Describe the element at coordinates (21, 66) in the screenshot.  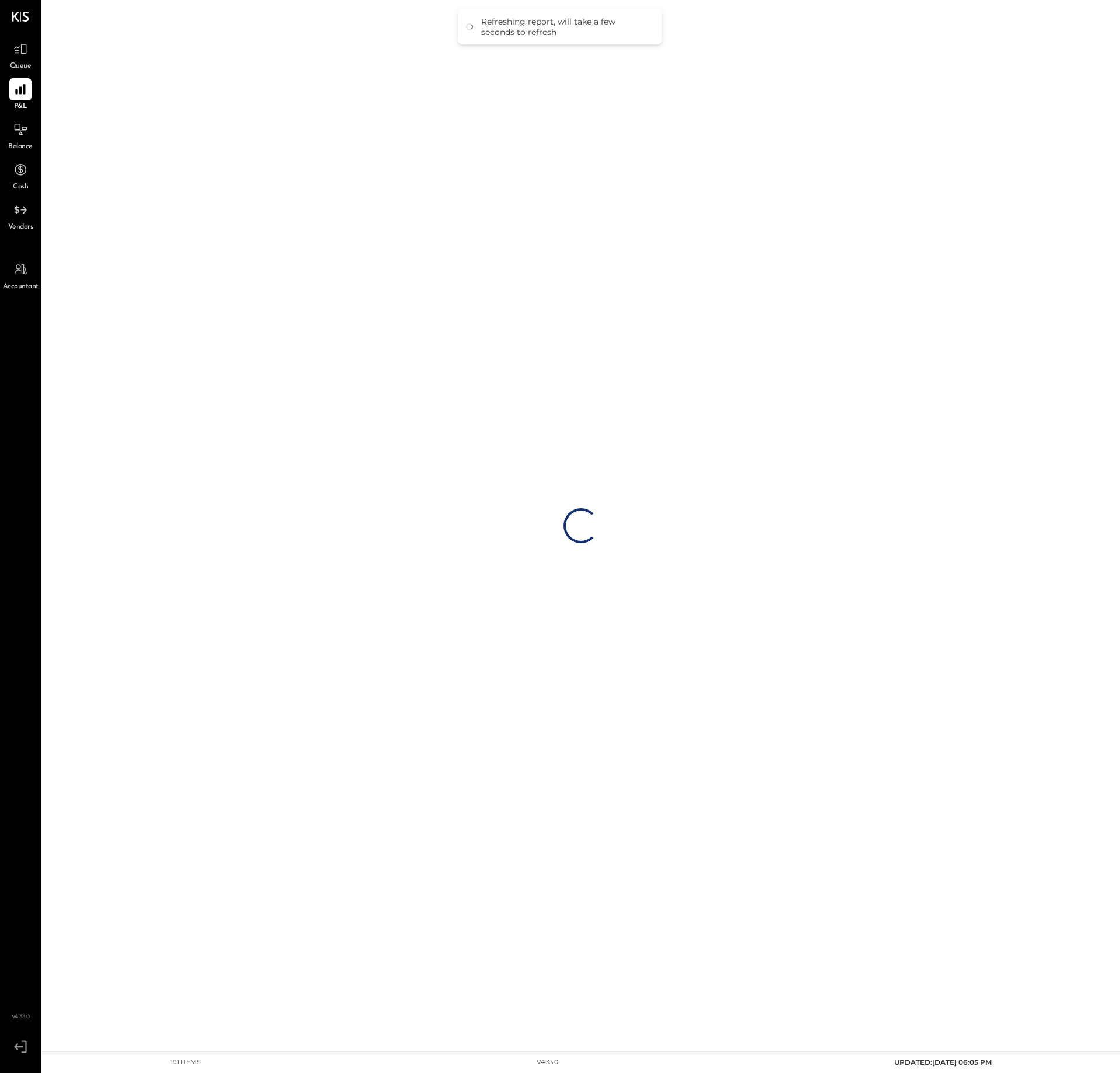
I see `span: Queue` at that location.